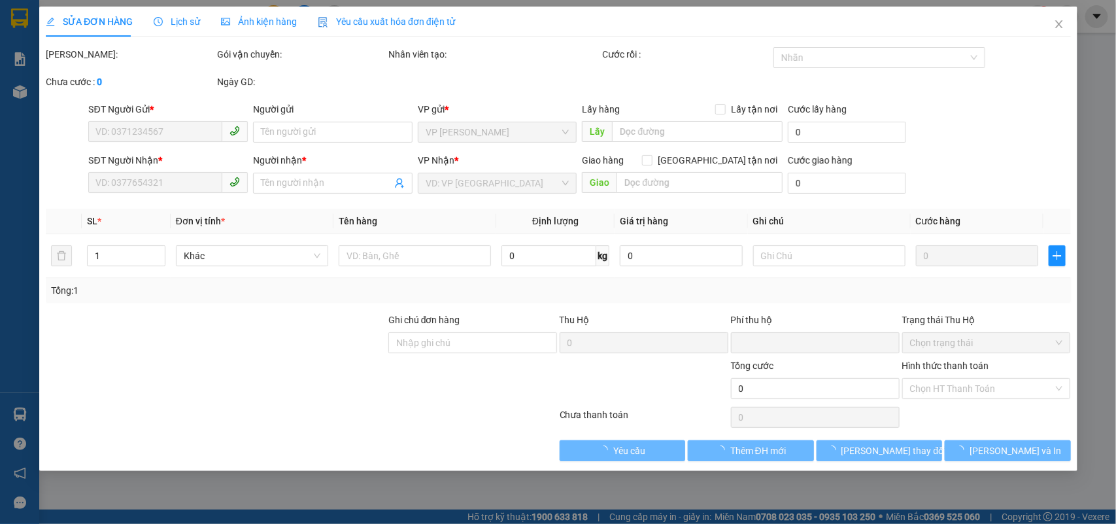 This screenshot has height=524, width=1116. I want to click on span: Thu Hộ, so click(574, 320).